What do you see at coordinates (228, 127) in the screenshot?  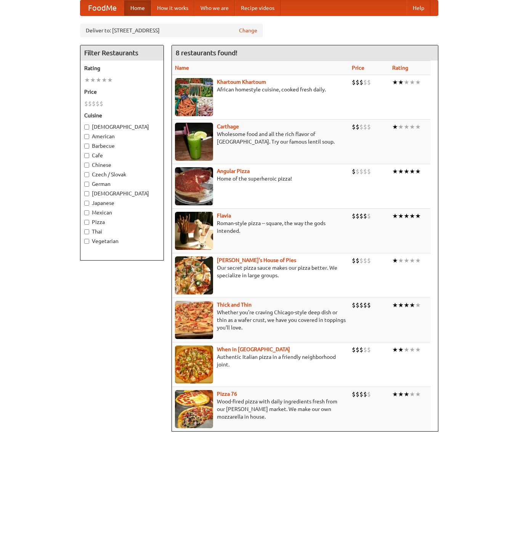 I see `b: Carthage` at bounding box center [228, 127].